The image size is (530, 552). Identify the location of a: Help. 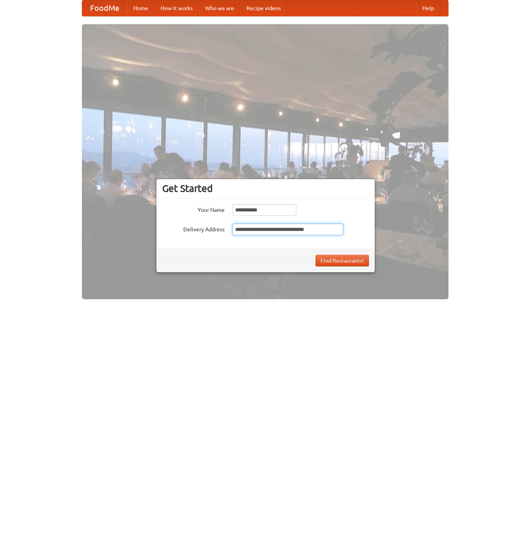
(428, 8).